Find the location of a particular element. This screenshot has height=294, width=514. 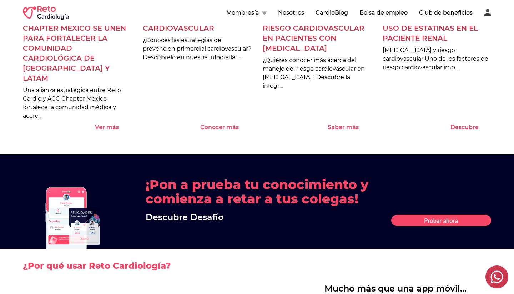

button: Conocer más is located at coordinates (226, 127).